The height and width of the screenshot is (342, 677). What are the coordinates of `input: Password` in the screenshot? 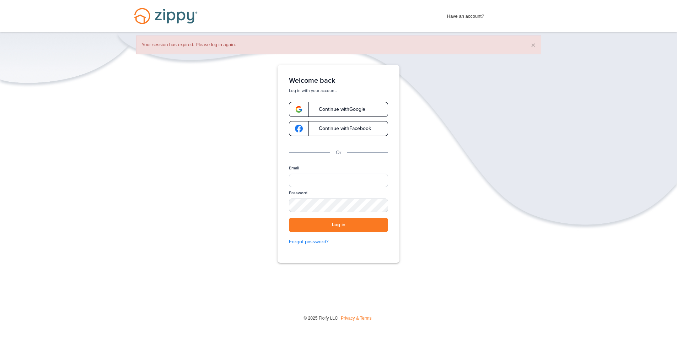 It's located at (338, 205).